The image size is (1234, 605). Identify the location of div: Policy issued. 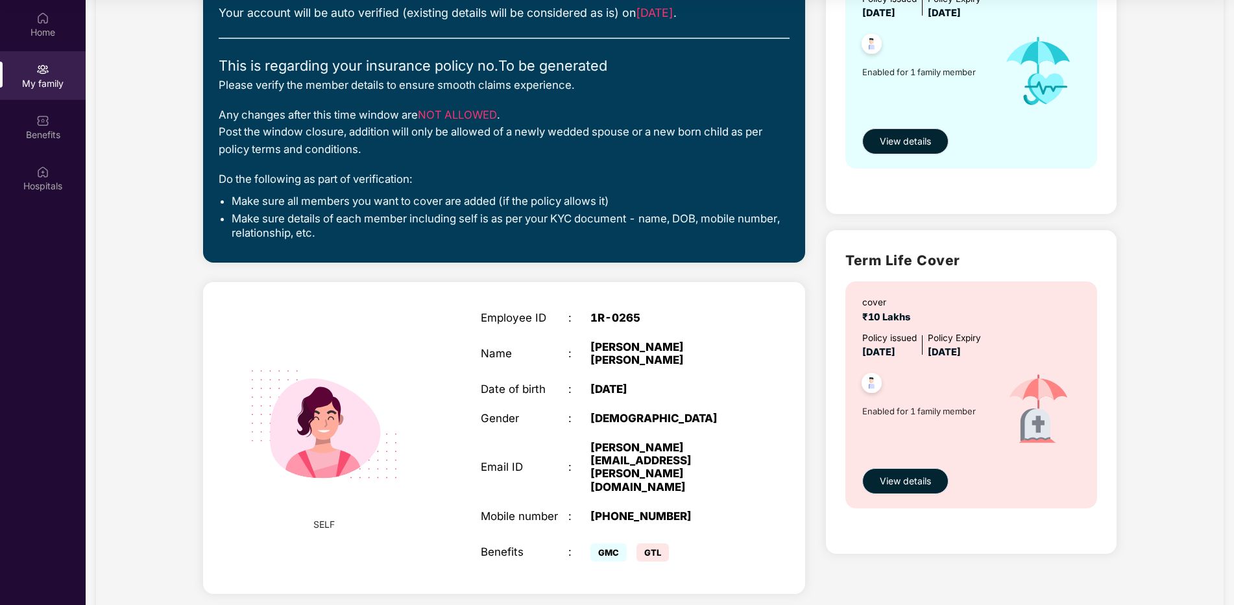
(889, 338).